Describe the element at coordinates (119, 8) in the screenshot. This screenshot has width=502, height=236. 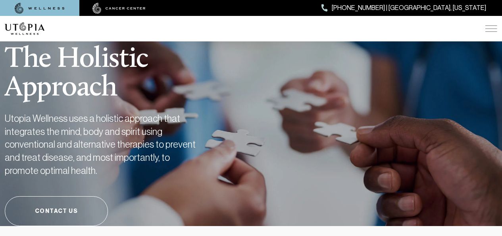
I see `img: cancer center` at that location.